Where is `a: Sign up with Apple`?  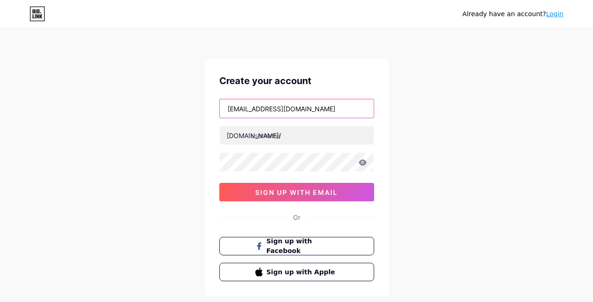
a: Sign up with Apple is located at coordinates (297, 272).